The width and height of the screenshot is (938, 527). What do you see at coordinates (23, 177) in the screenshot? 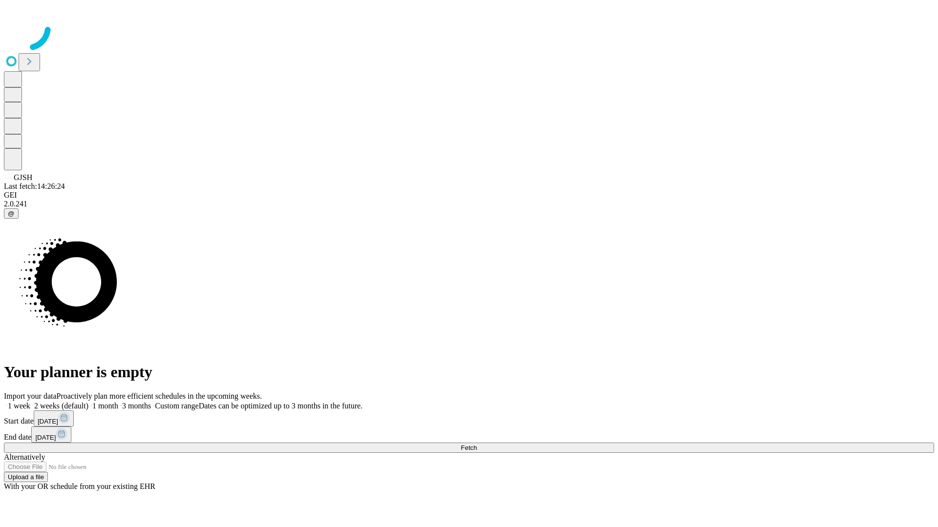
I see `span: GJSH` at bounding box center [23, 177].